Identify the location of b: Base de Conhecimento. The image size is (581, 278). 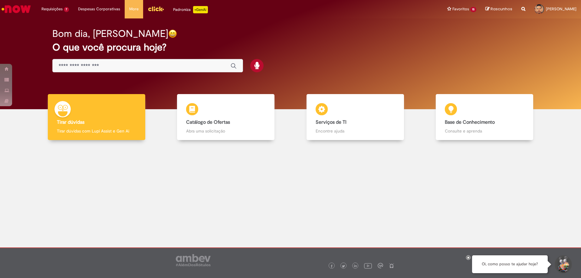
(470, 122).